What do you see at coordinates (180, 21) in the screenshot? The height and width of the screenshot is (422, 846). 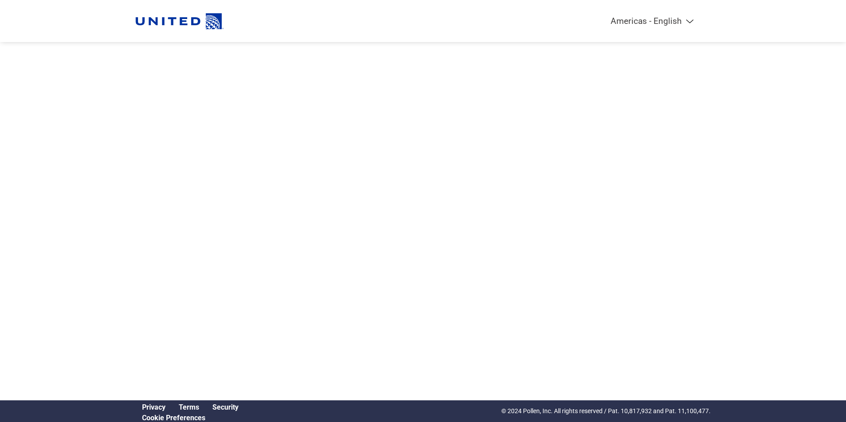 I see `img: United Airlines` at bounding box center [180, 21].